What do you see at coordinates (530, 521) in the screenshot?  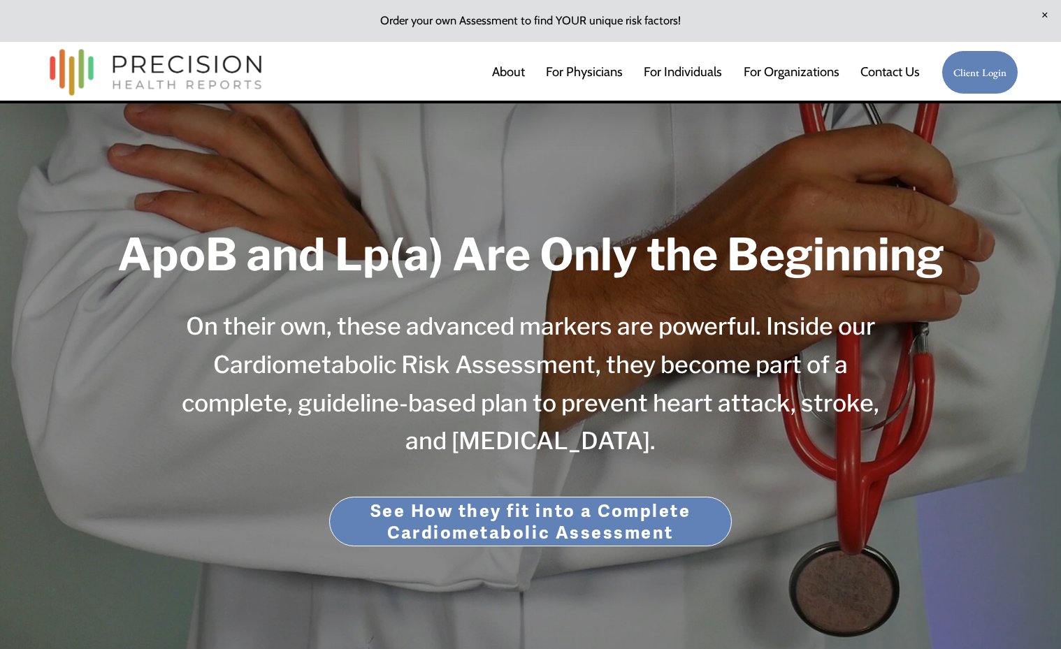 I see `a: See How they fit into a Complete Cardiometabolic Assessment` at bounding box center [530, 521].